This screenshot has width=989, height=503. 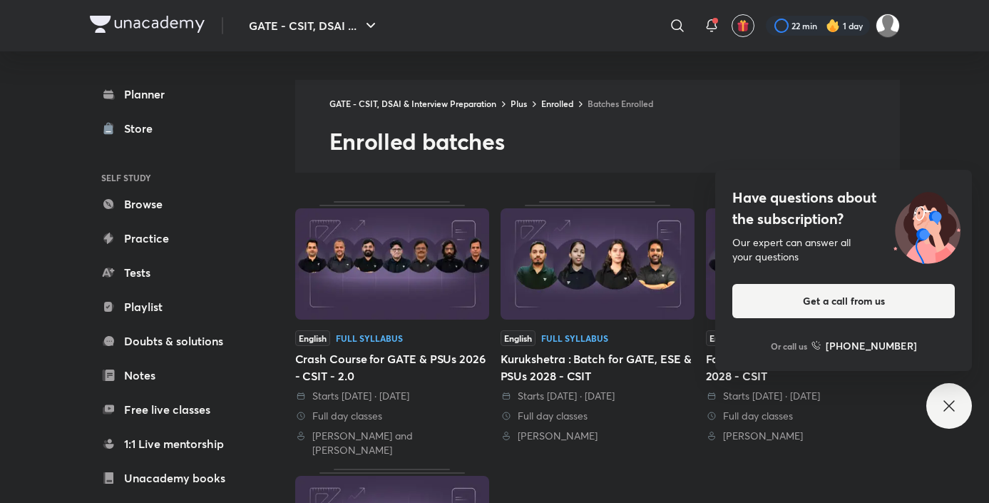 What do you see at coordinates (392, 443) in the screenshot?
I see `div: Rahul and Gurupal Singh Chawla` at bounding box center [392, 443].